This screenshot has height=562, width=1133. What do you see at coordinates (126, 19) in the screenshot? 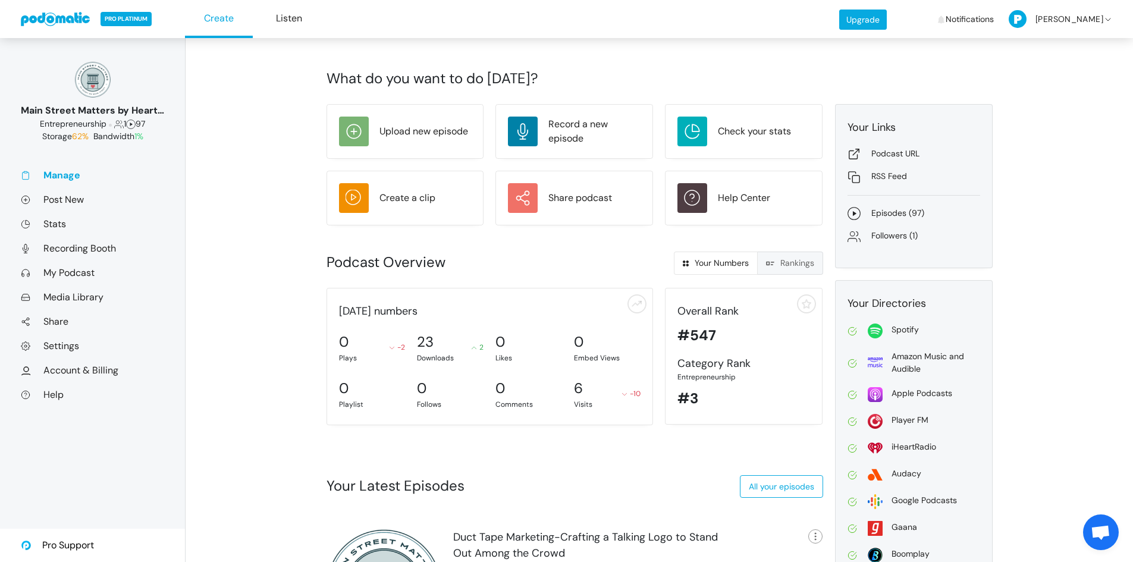
I see `span: PRO PLATINUM` at bounding box center [126, 19].